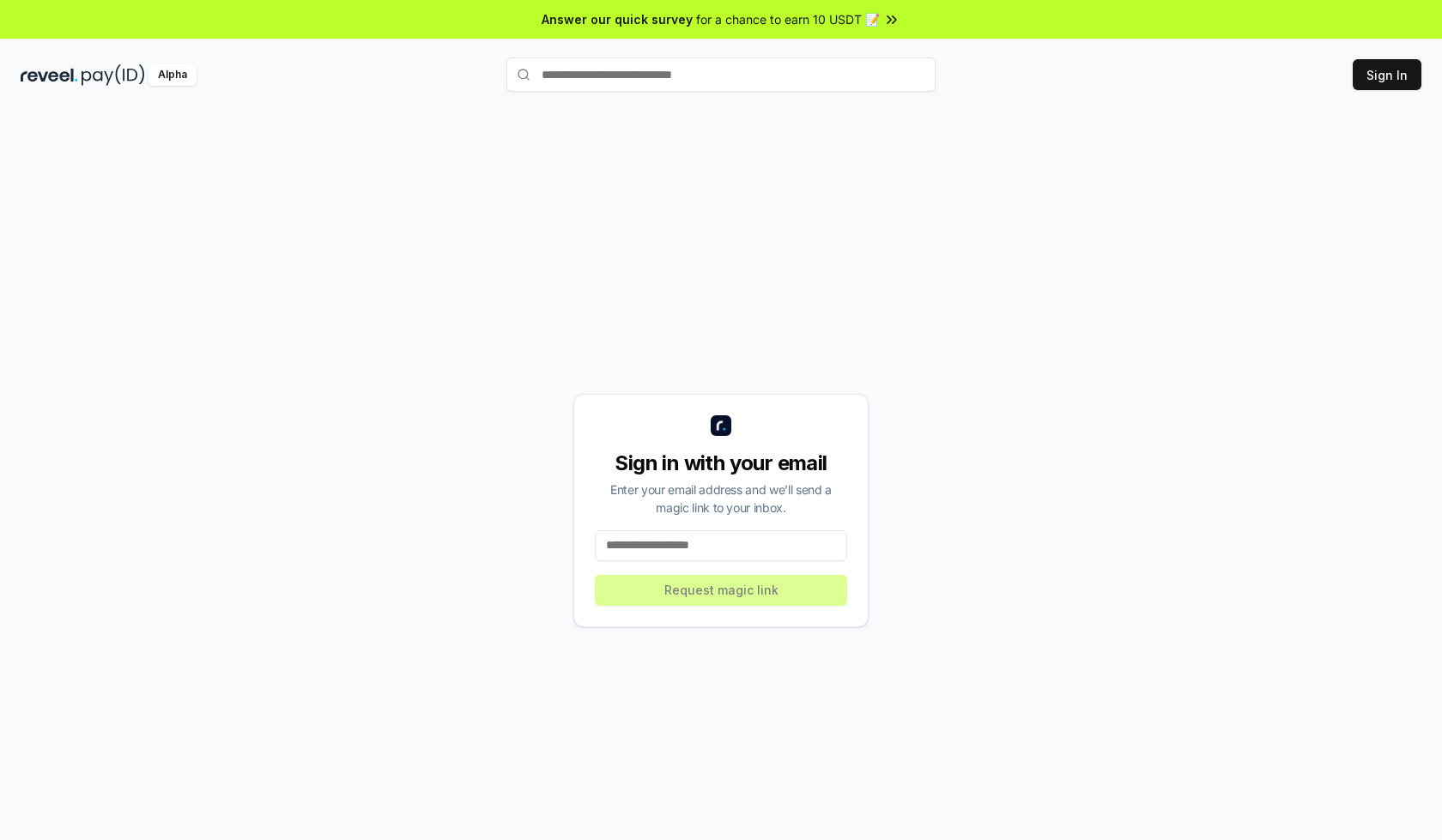  What do you see at coordinates (173, 75) in the screenshot?
I see `div: Alpha` at bounding box center [173, 75].